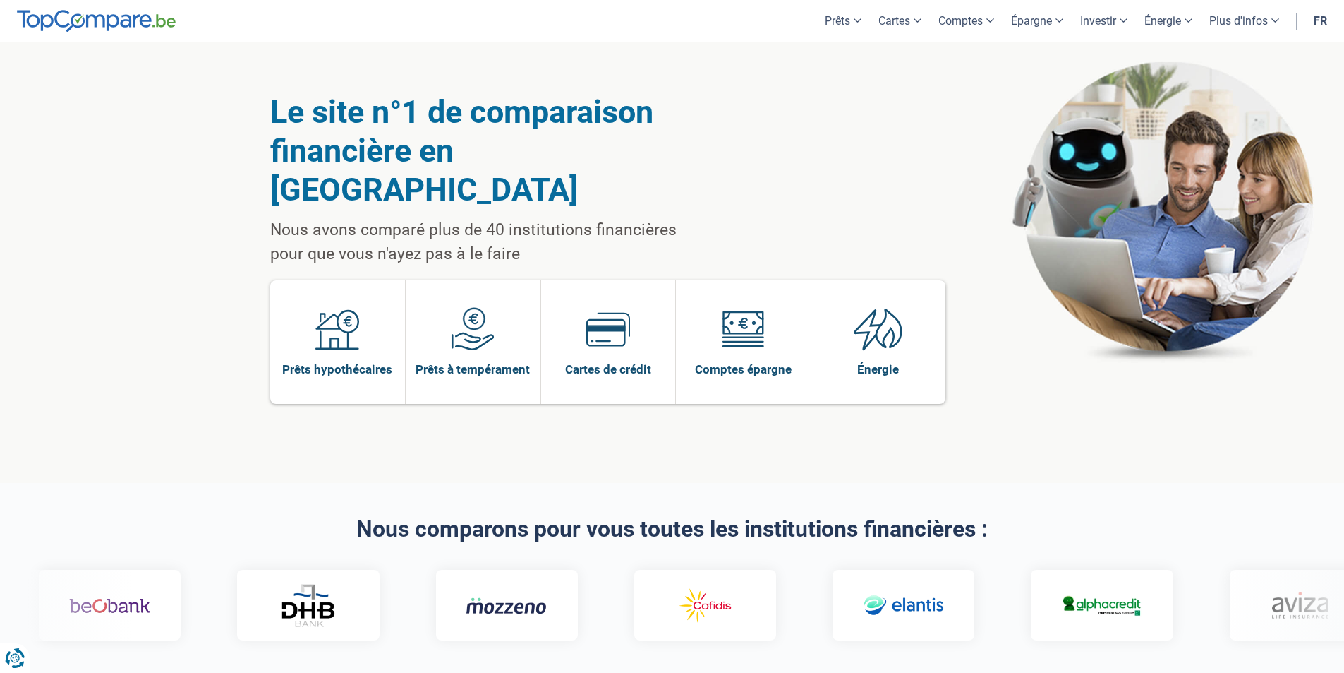  Describe the element at coordinates (491, 242) in the screenshot. I see `p: Nous avons comparé plus de 40 institutions financières pour que vous n'ayez pas à le faire` at that location.